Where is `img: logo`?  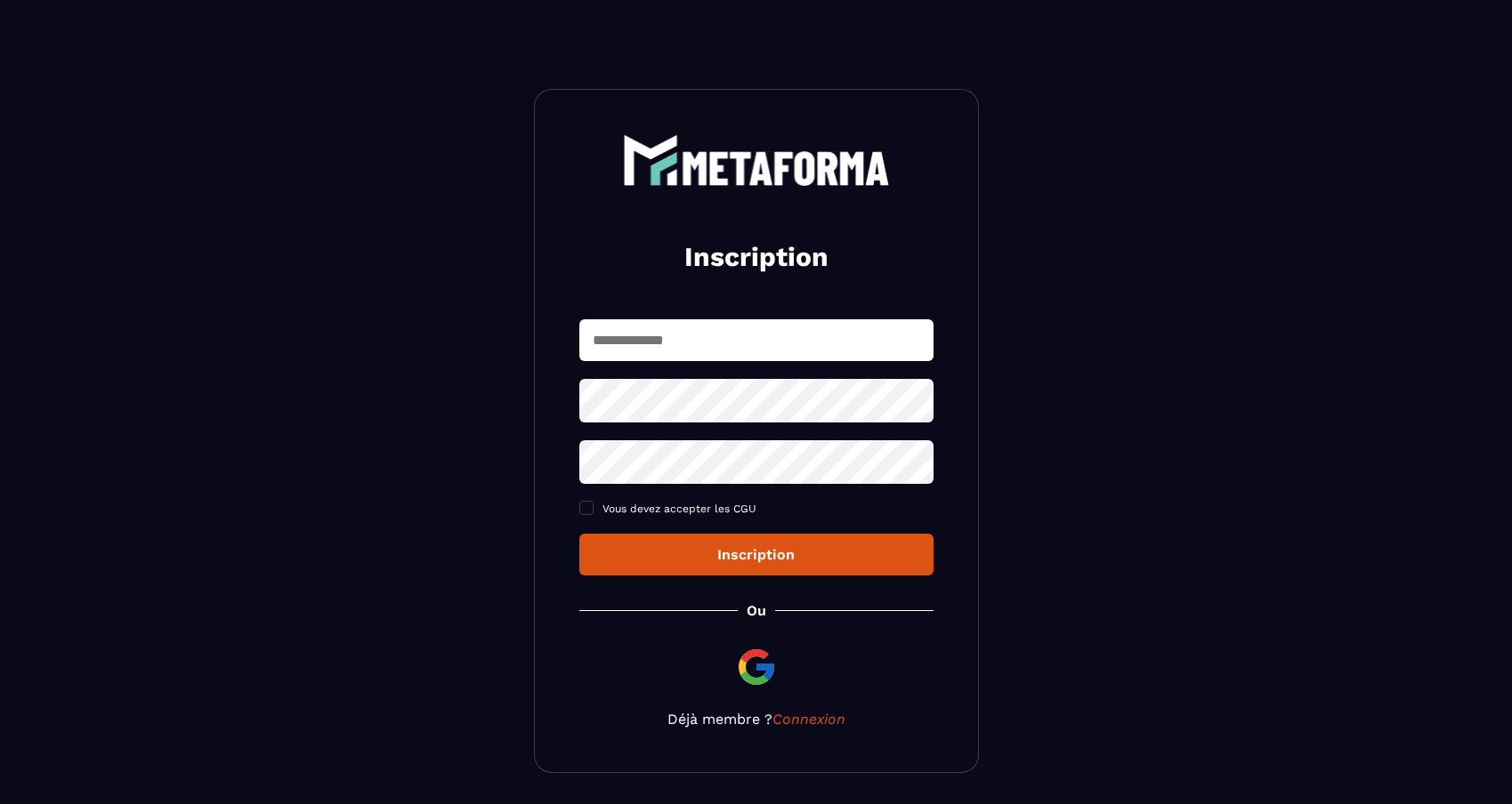 img: logo is located at coordinates (756, 160).